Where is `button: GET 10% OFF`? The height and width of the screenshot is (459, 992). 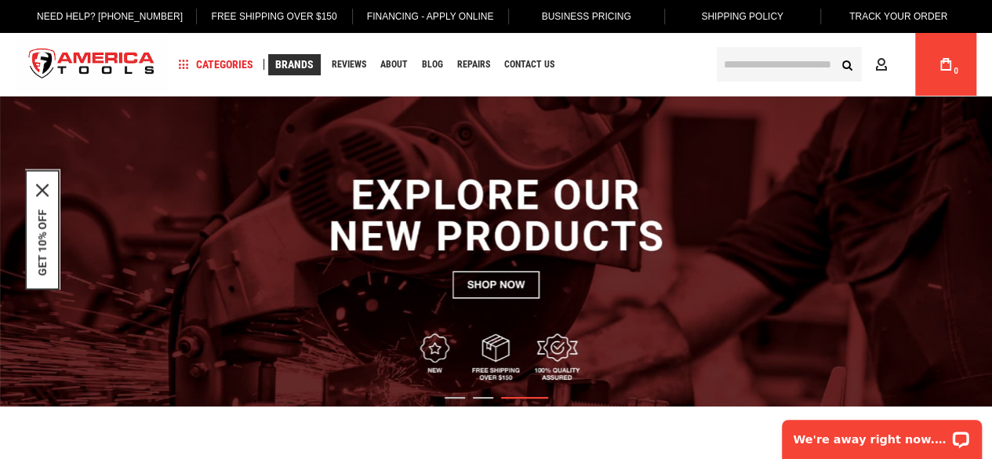 button: GET 10% OFF is located at coordinates (42, 241).